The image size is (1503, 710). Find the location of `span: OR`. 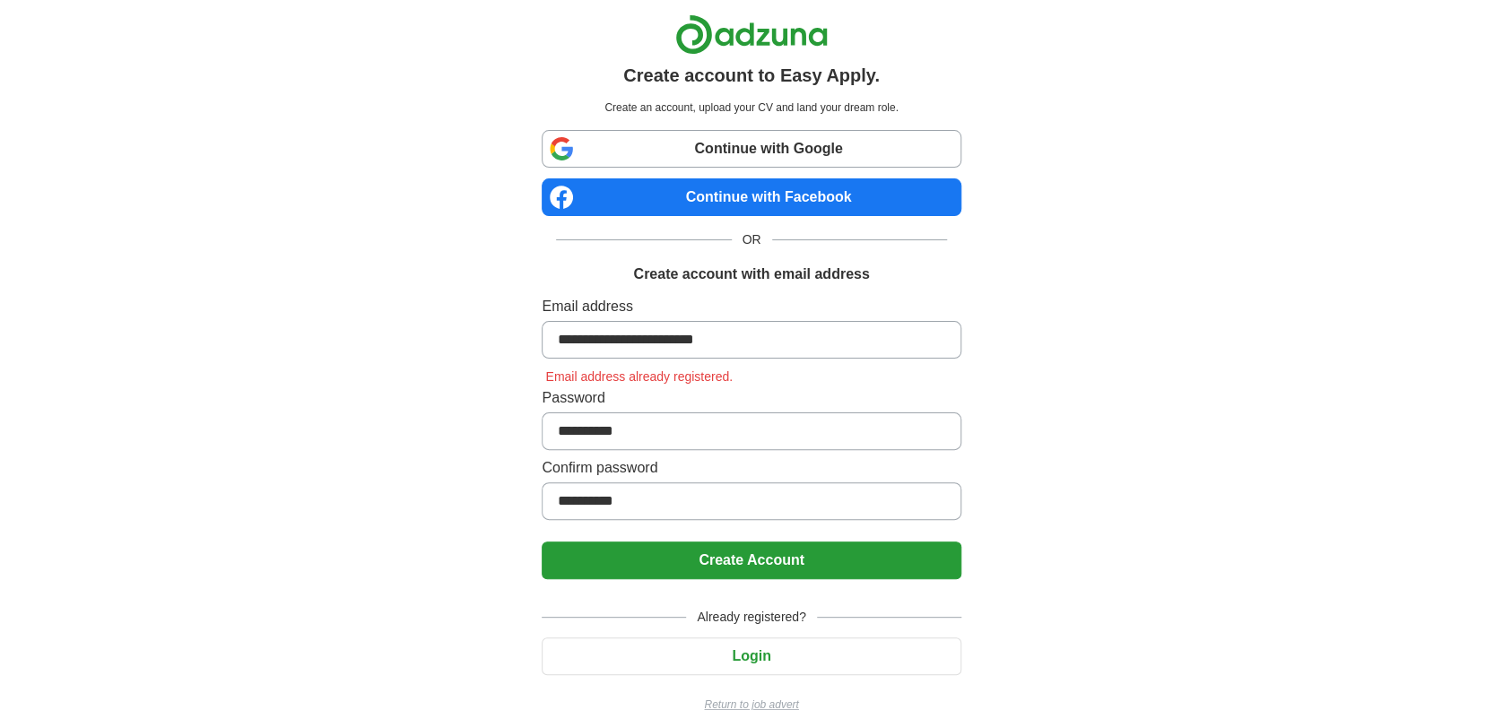

span: OR is located at coordinates (751, 239).